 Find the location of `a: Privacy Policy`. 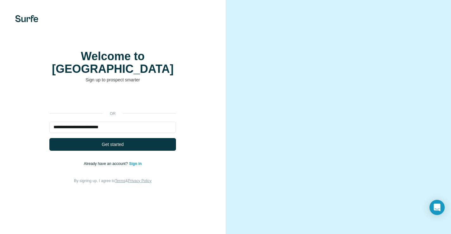

a: Privacy Policy is located at coordinates (140, 181).